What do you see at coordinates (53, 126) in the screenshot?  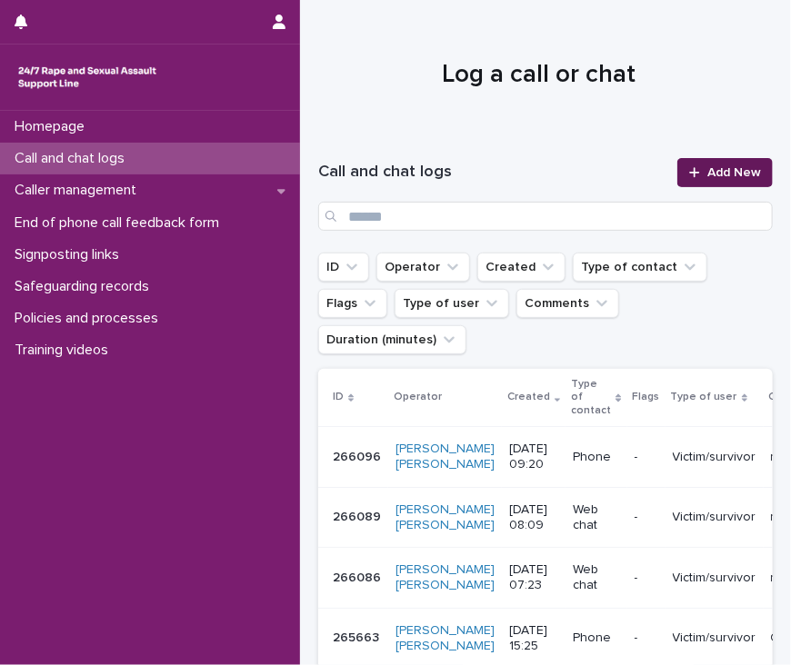 I see `p: Homepage` at bounding box center [53, 126].